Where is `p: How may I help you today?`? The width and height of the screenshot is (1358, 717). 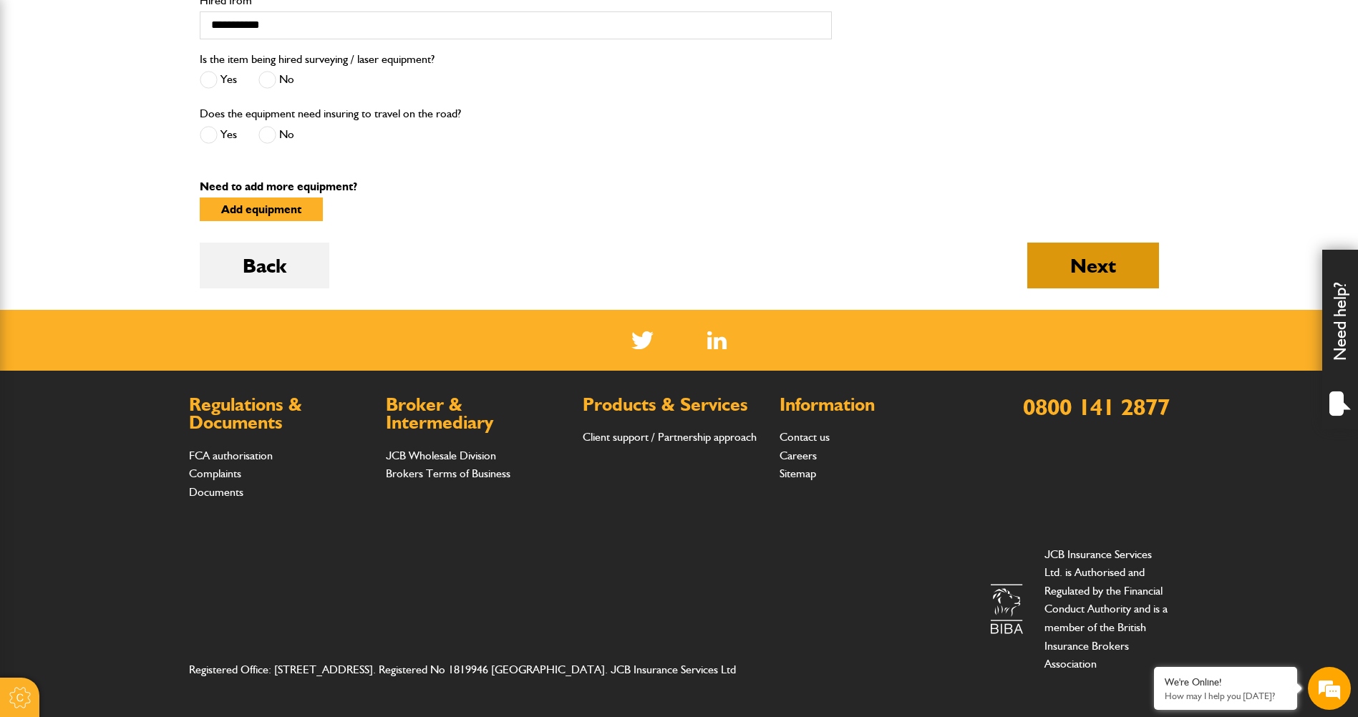
p: How may I help you today? is located at coordinates (1226, 696).